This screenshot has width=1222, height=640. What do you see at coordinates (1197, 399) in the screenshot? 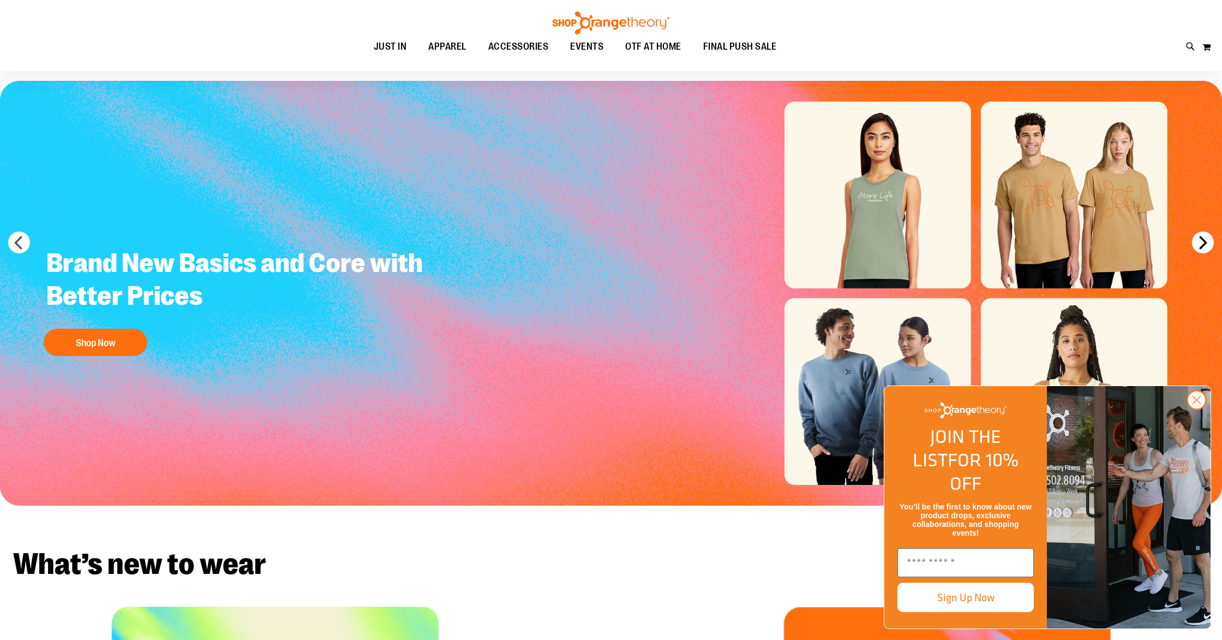
I see `button: Close dialog` at bounding box center [1197, 399].